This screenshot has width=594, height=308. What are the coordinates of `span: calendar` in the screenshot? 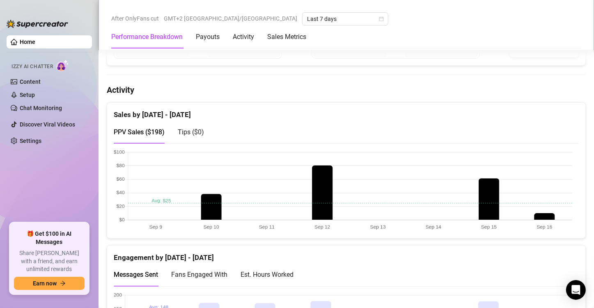 It's located at (381, 19).